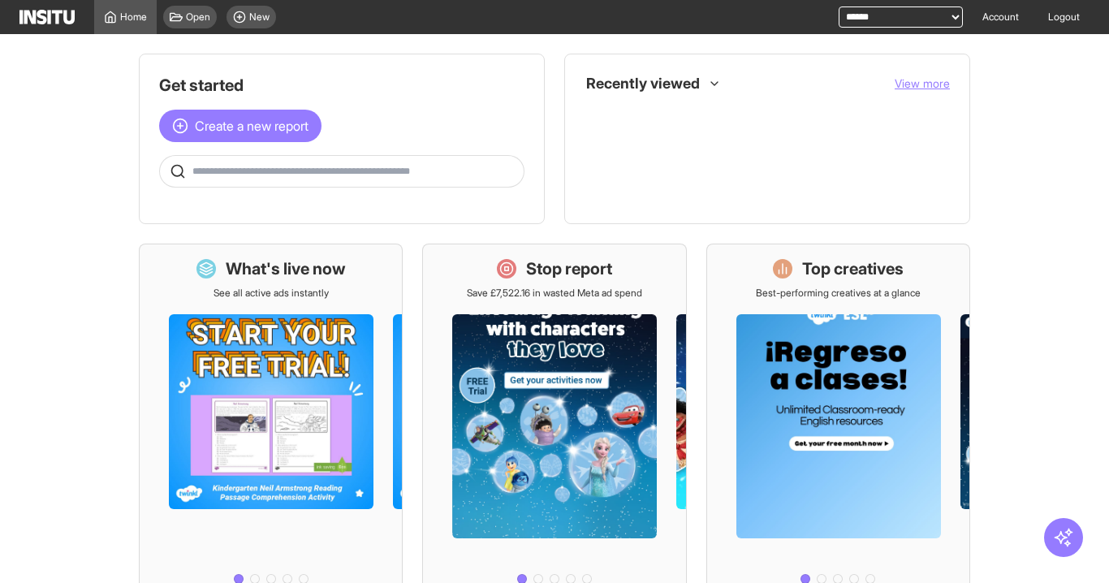 This screenshot has width=1109, height=583. I want to click on span: Home, so click(133, 17).